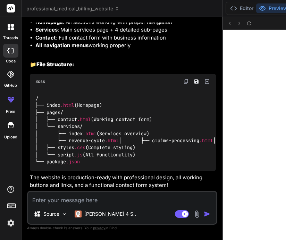  Describe the element at coordinates (46, 29) in the screenshot. I see `strong: Services` at that location.